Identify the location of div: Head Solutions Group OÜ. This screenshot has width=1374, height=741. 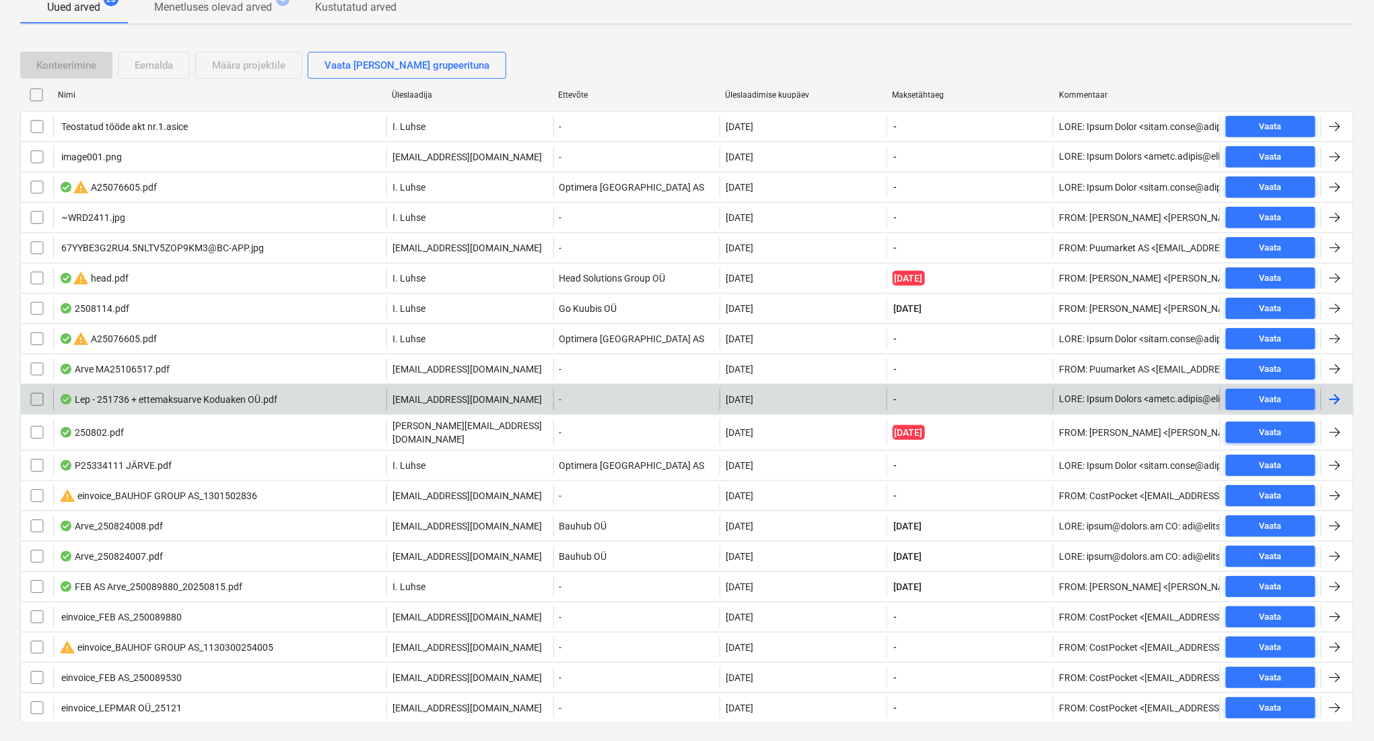
(637, 278).